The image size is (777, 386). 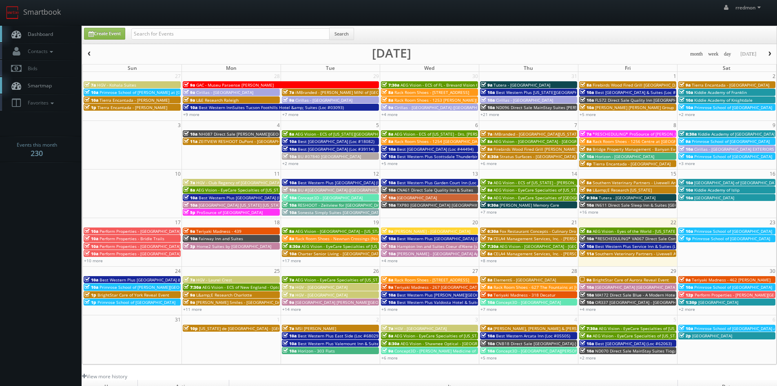 What do you see at coordinates (435, 190) in the screenshot?
I see `span: CNA61 Direct Sale Quality Inn & Suites` at bounding box center [435, 190].